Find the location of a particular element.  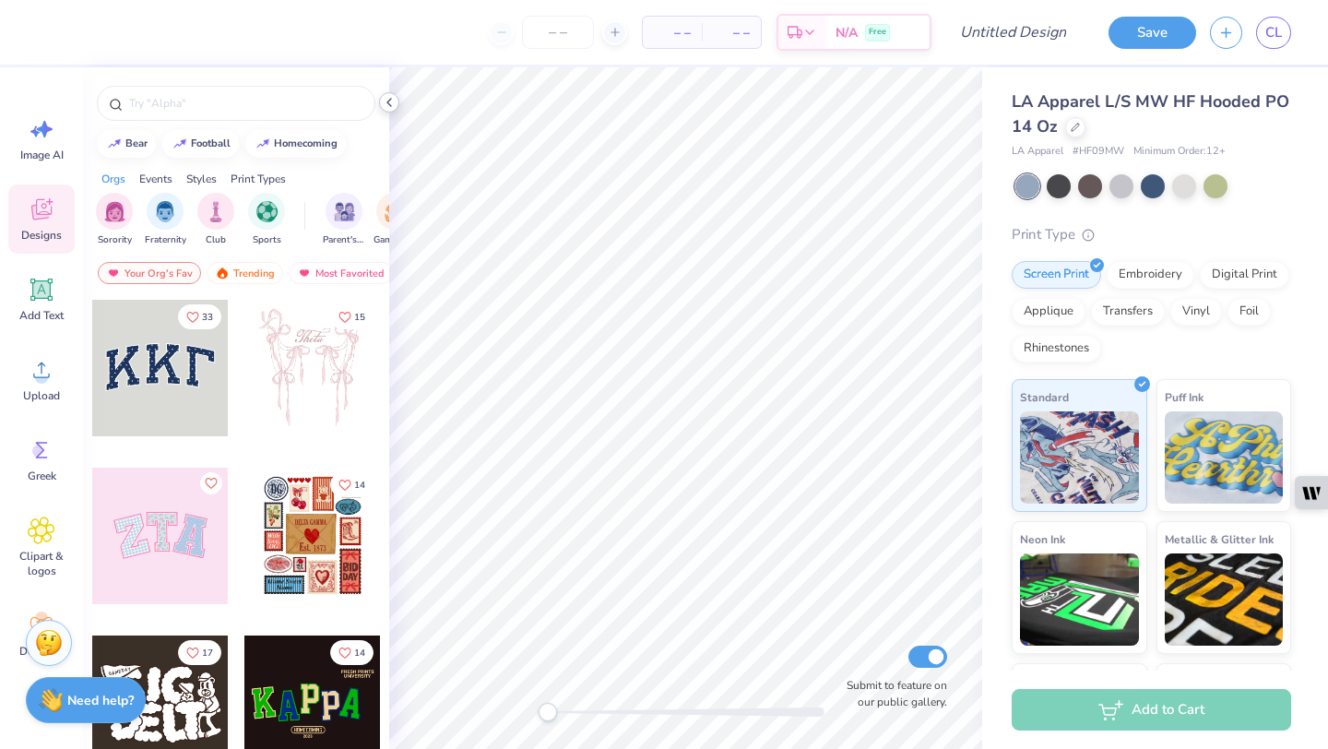

span: LA Apparel L/S MW HF Hooded PO 14 Oz is located at coordinates (1150, 113).